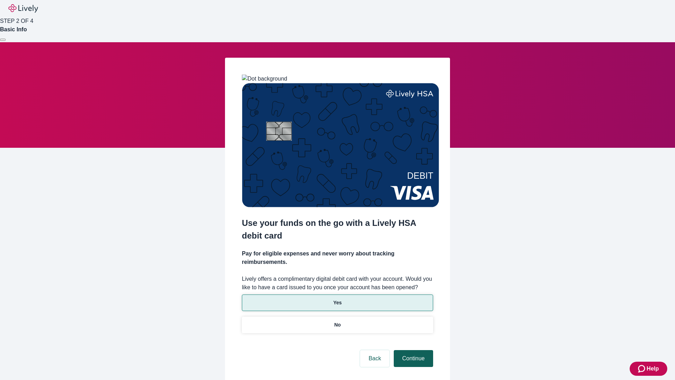 Image resolution: width=675 pixels, height=380 pixels. I want to click on button: Yes, so click(338, 302).